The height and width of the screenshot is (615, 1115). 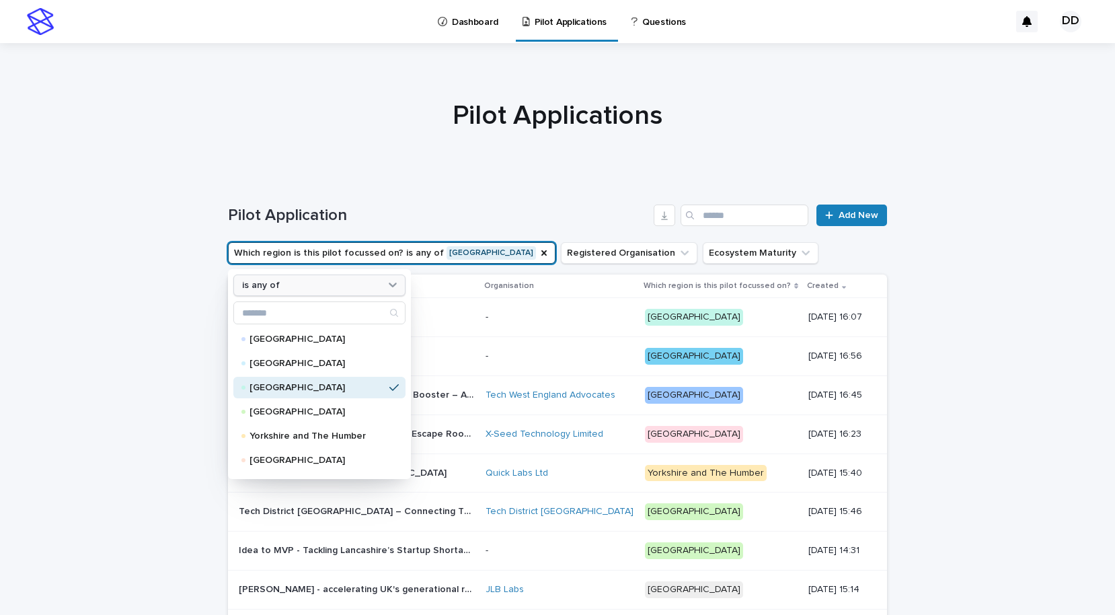 What do you see at coordinates (391, 253) in the screenshot?
I see `button: Which region is this pilot focussed on?` at bounding box center [391, 253].